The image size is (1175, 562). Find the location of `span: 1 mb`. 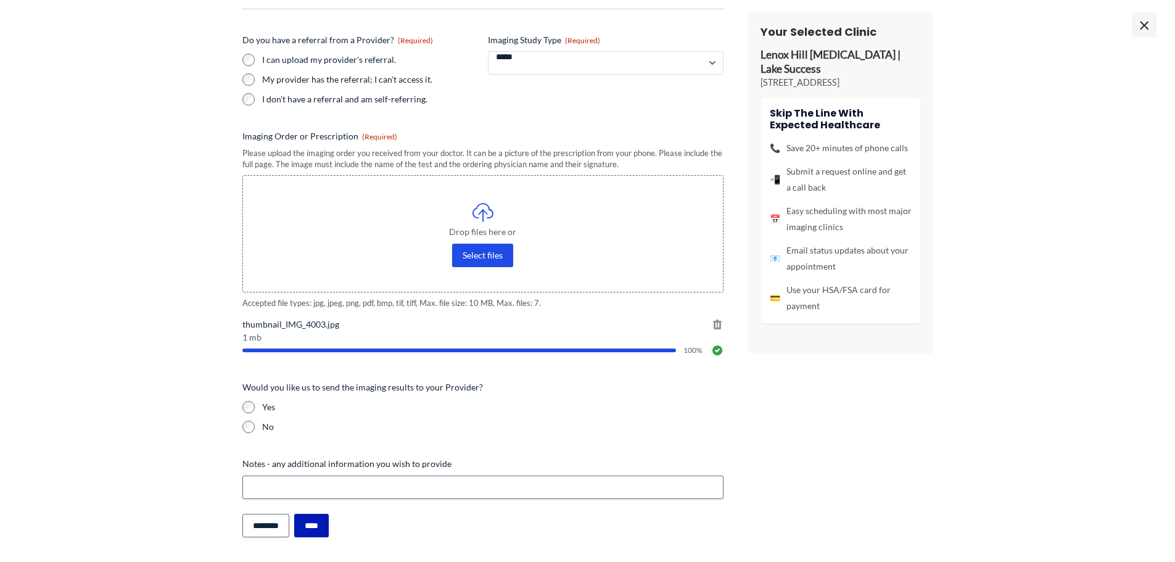

span: 1 mb is located at coordinates (483, 337).